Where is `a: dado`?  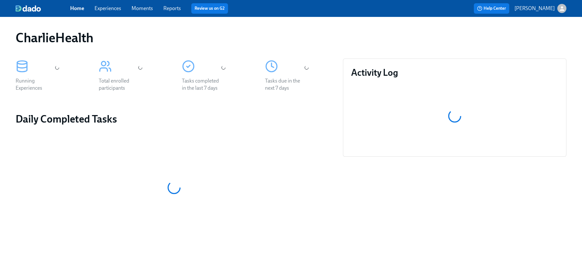 a: dado is located at coordinates (43, 8).